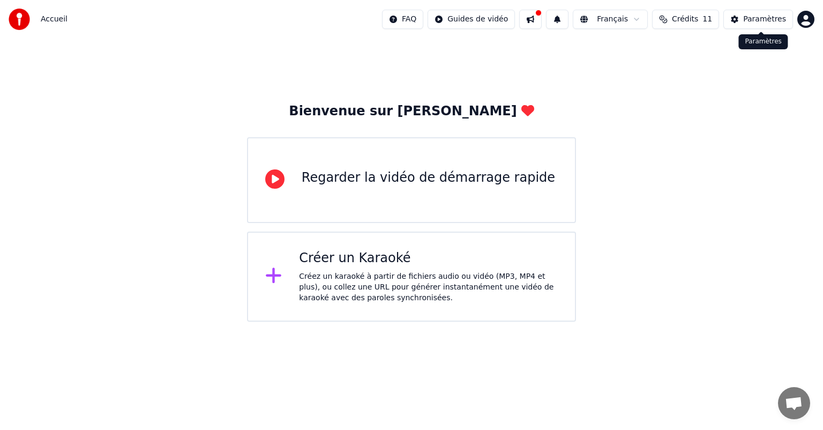 The width and height of the screenshot is (823, 430). I want to click on button: FAQ, so click(402, 19).